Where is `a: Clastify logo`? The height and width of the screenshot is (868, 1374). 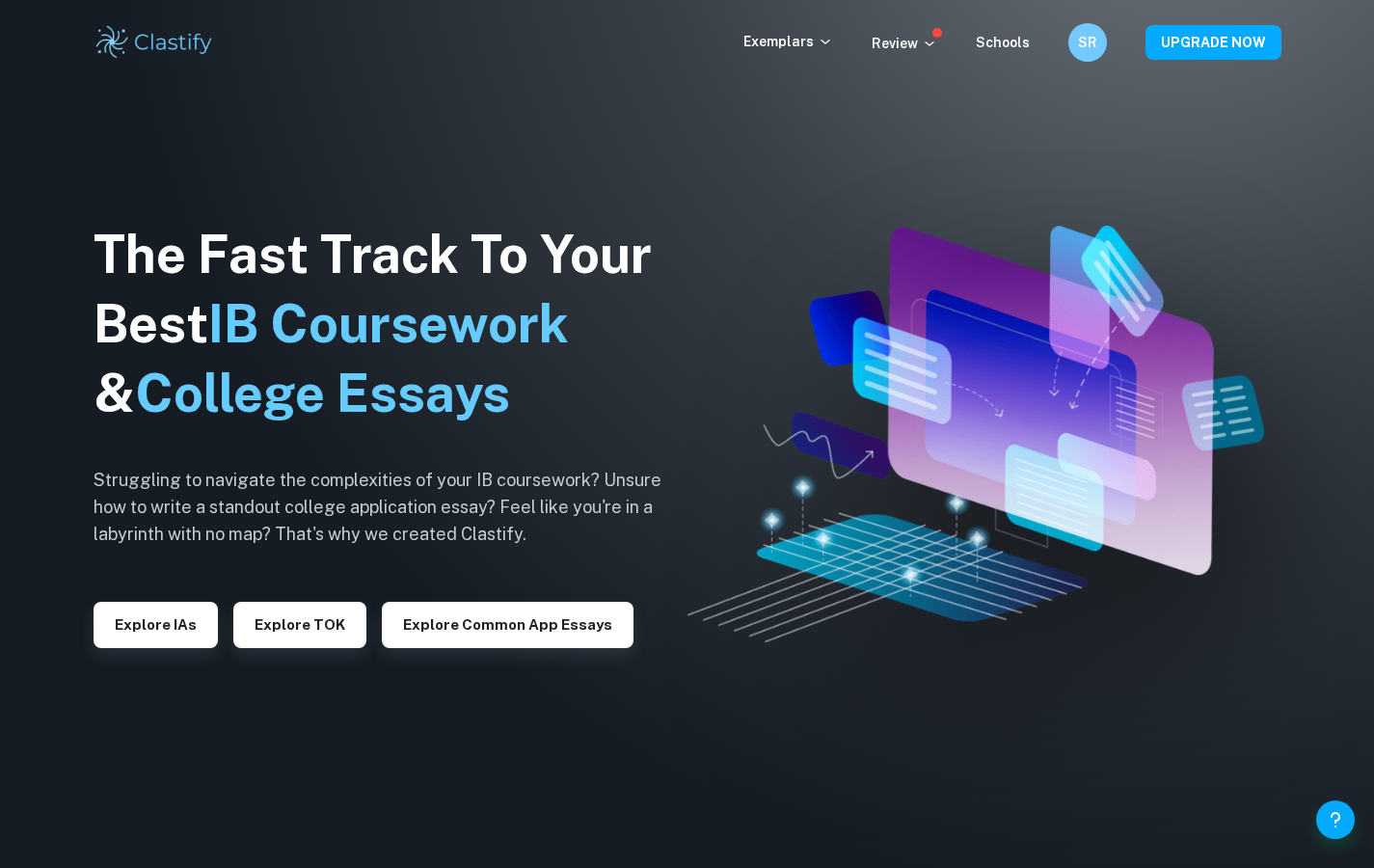
a: Clastify logo is located at coordinates (154, 42).